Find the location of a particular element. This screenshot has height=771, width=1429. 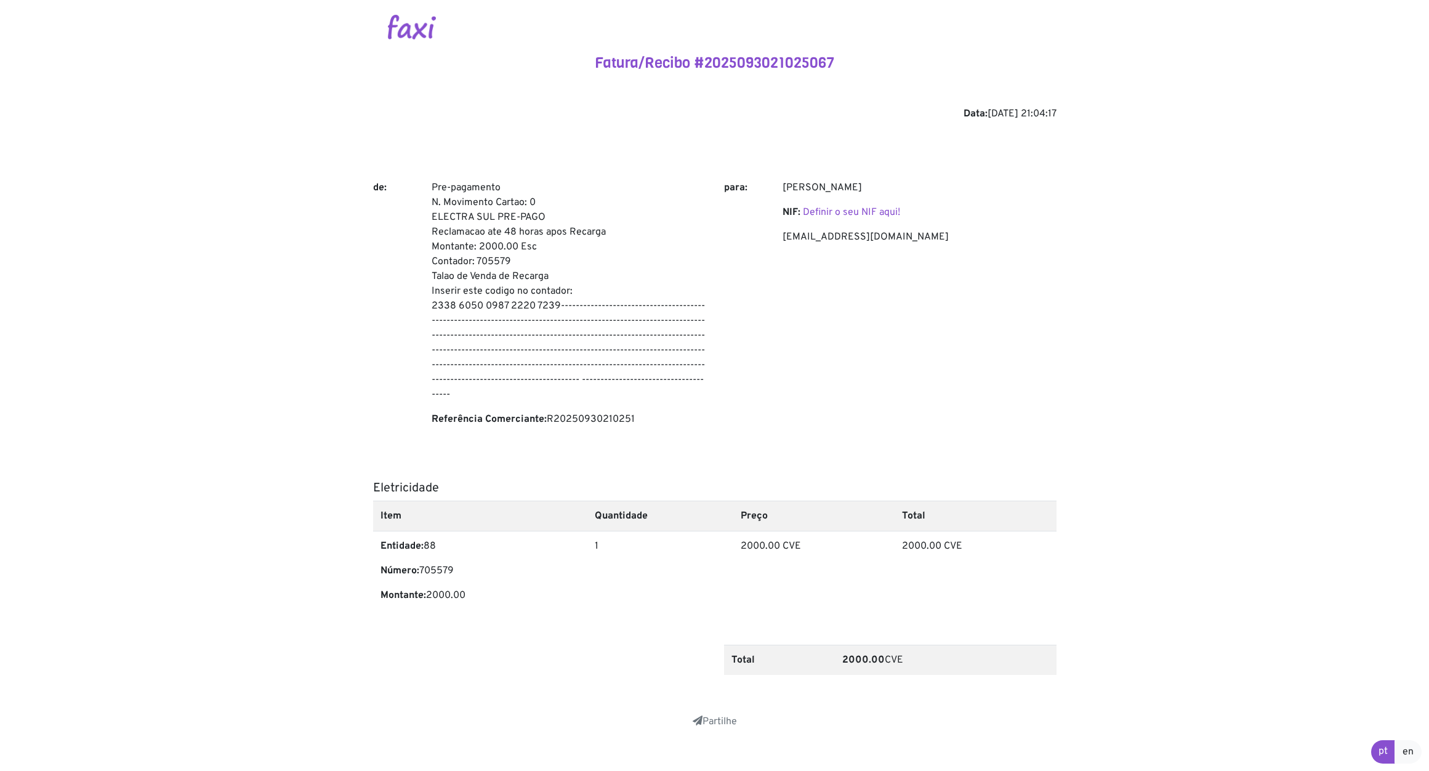

p: 2000.00 is located at coordinates (480, 595).